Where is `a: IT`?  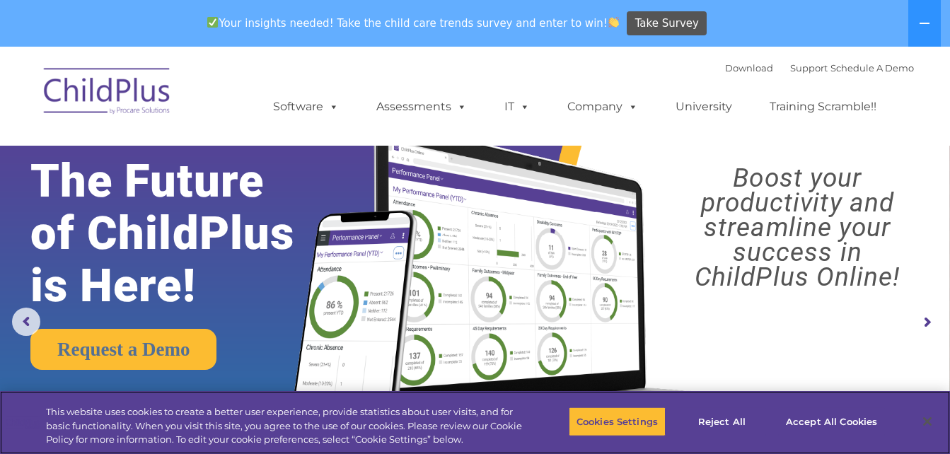 a: IT is located at coordinates (517, 107).